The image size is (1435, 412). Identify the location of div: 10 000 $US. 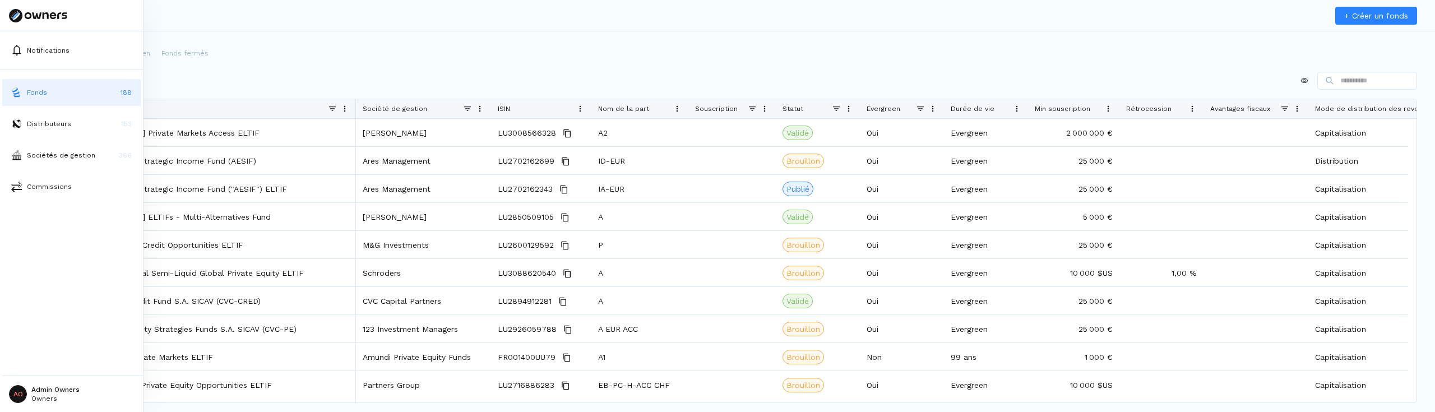
(1073, 272).